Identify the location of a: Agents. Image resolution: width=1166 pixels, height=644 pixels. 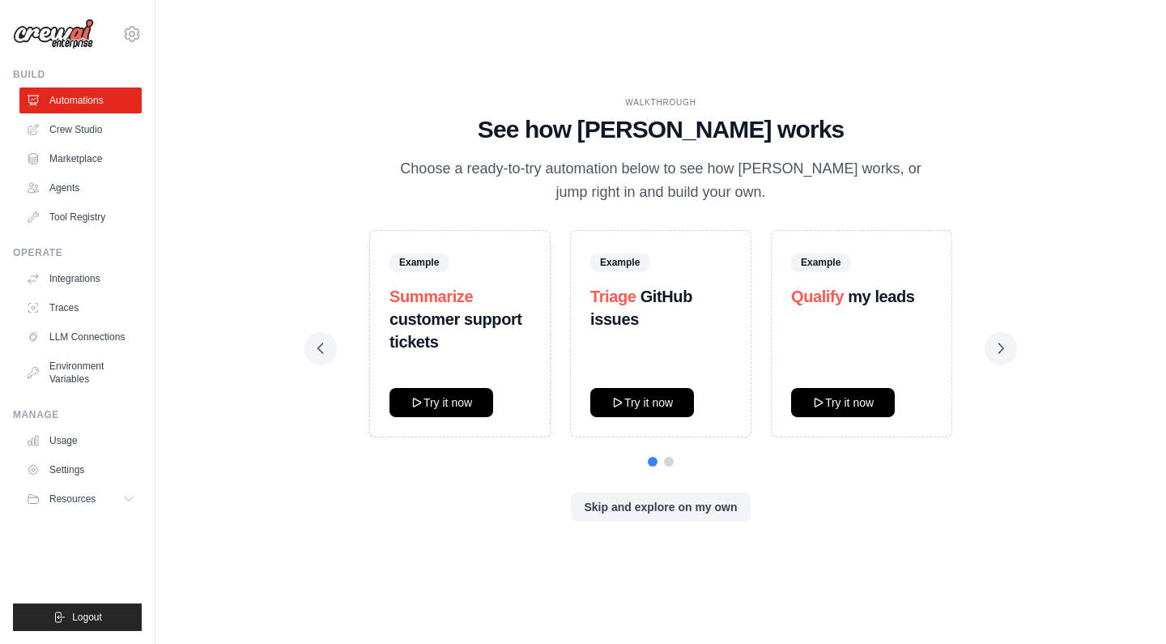
(80, 188).